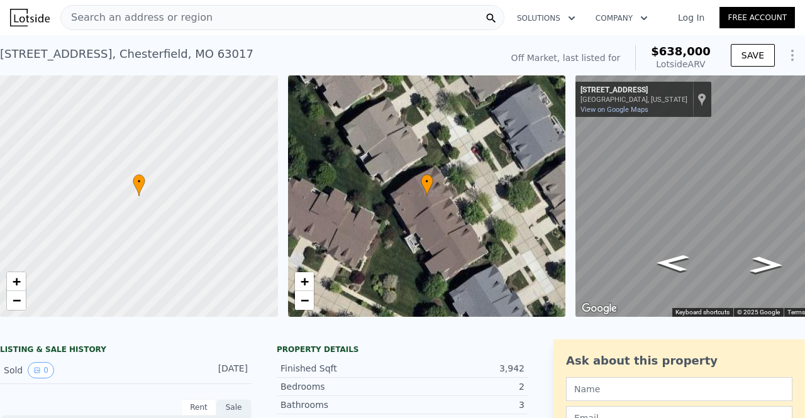 The width and height of the screenshot is (805, 418). Describe the element at coordinates (702, 99) in the screenshot. I see `a: Show location on map` at that location.